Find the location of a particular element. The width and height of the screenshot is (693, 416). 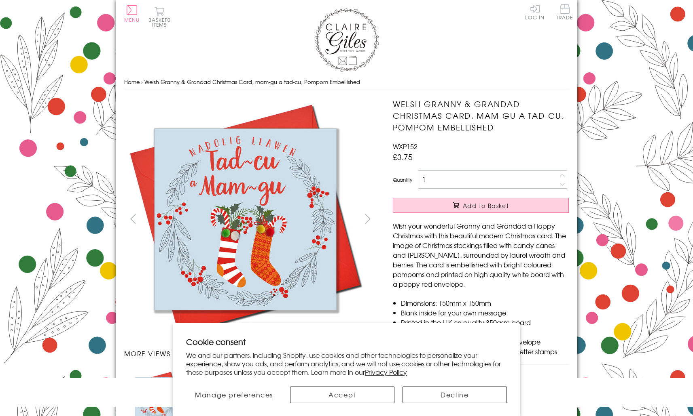

p: Wish your wonderful Granny and Grandad a Happy Christmas with this beautiful modern Christmas car... is located at coordinates (480, 255).